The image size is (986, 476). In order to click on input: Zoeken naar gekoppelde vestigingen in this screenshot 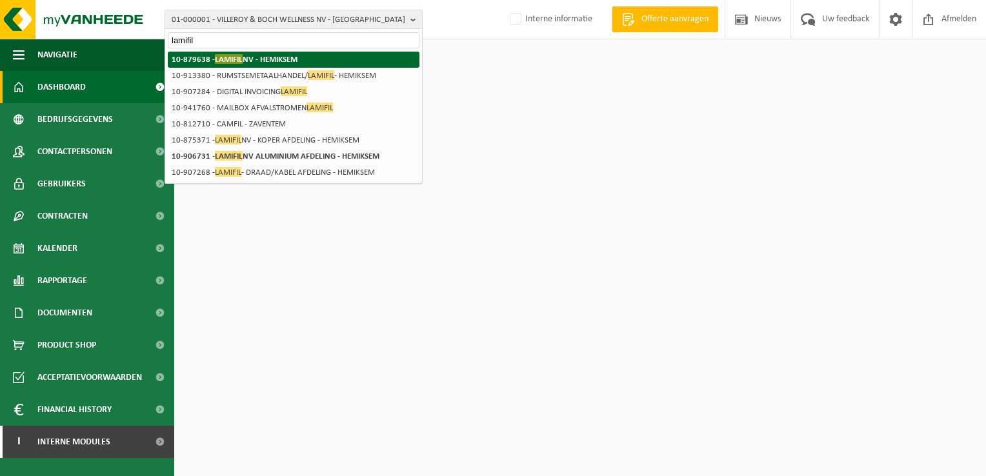, I will do `click(294, 40)`.